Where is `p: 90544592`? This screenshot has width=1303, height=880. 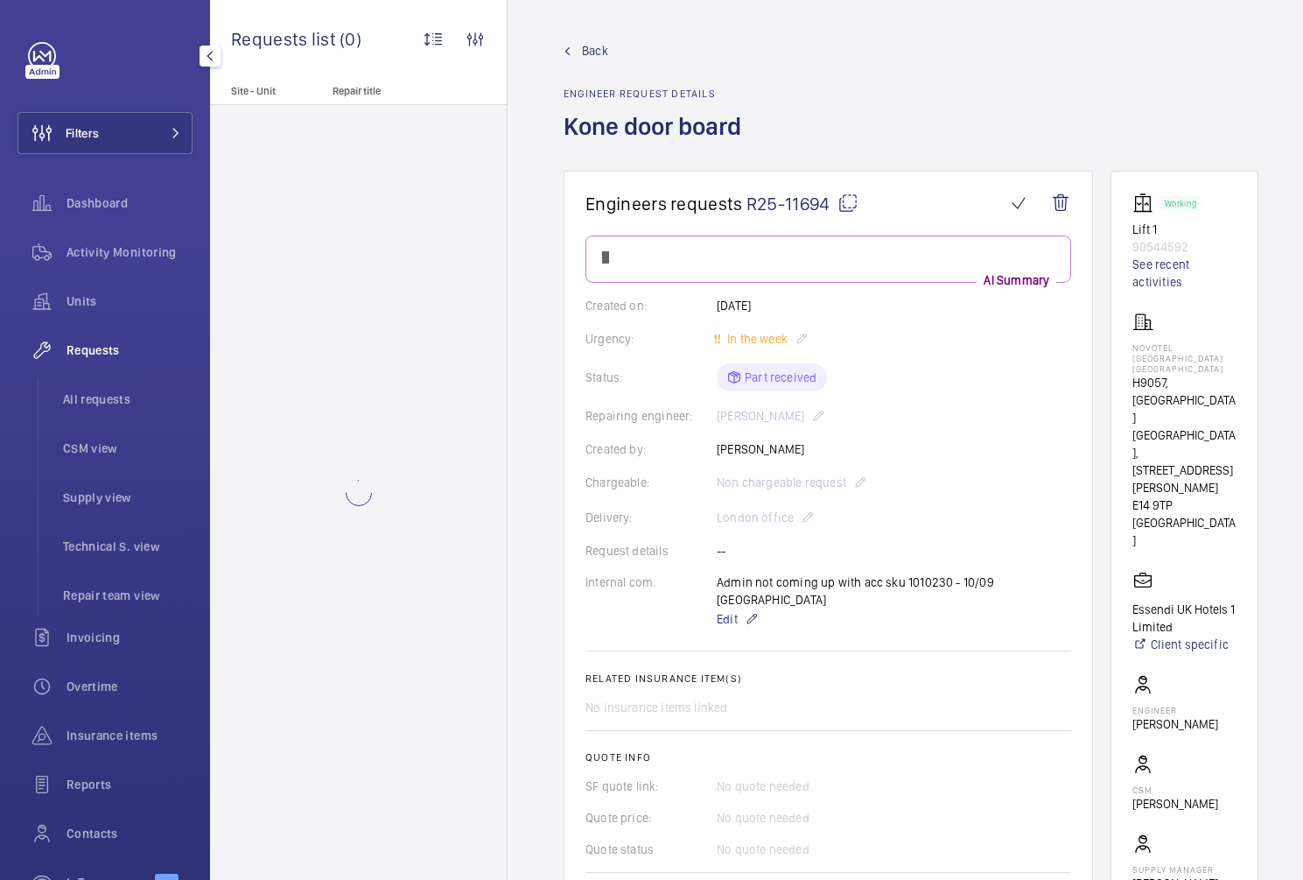 p: 90544592 is located at coordinates (1184, 247).